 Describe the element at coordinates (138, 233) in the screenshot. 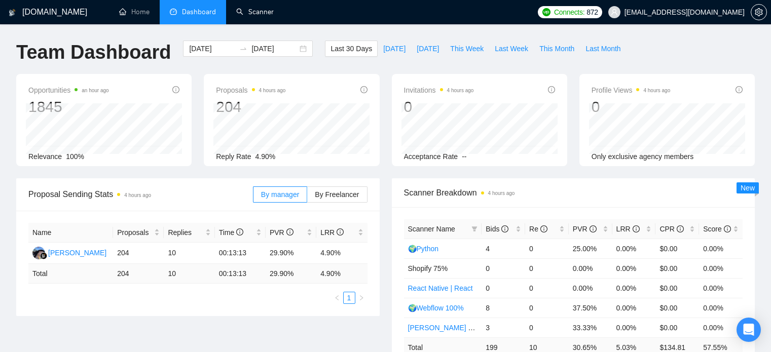

I see `th: Proposals` at that location.